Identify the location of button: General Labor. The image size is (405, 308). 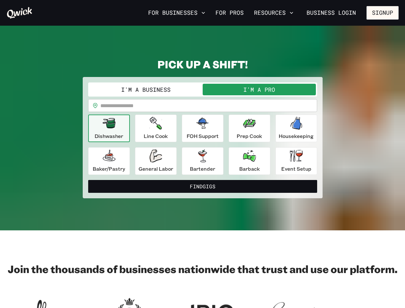
(156, 161).